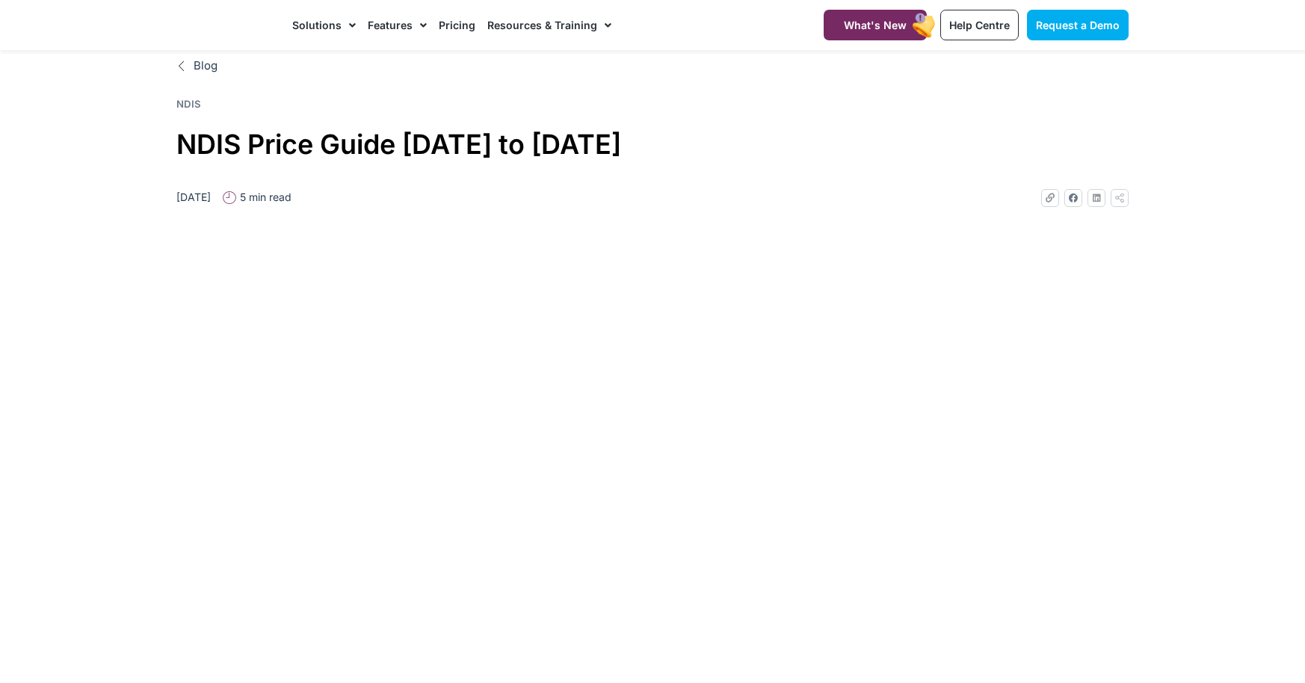  Describe the element at coordinates (1078, 25) in the screenshot. I see `a: Request a Demo` at that location.